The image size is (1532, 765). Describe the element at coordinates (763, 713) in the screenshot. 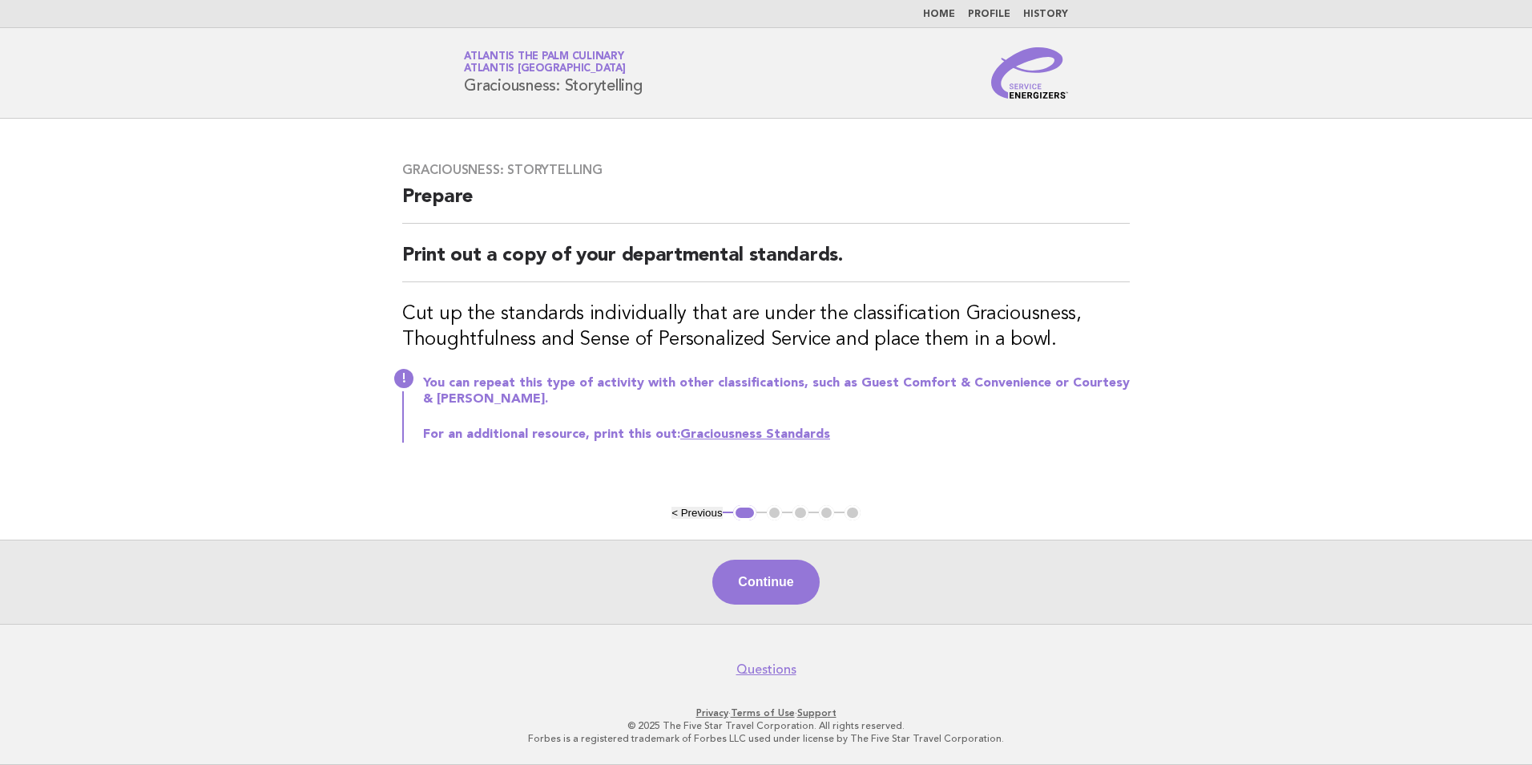

I see `a: Terms of Use` at that location.